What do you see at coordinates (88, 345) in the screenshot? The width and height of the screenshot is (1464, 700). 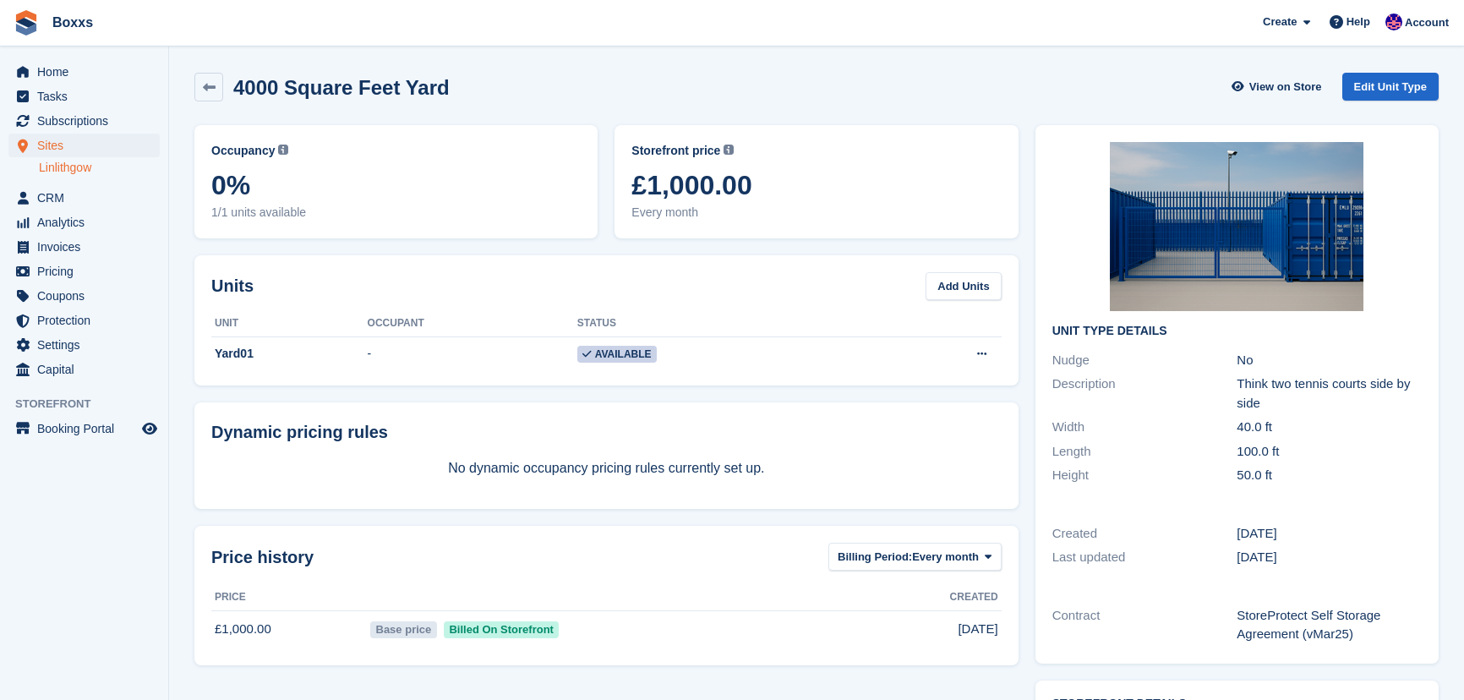 I see `span: Settings` at bounding box center [88, 345].